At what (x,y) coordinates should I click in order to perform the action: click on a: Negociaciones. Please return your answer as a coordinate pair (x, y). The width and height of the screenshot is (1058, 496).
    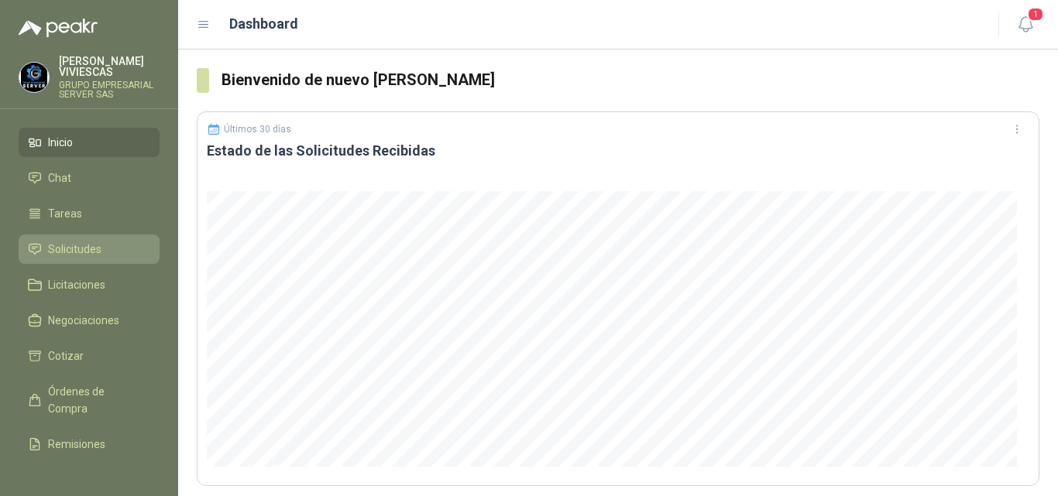
    Looking at the image, I should click on (89, 321).